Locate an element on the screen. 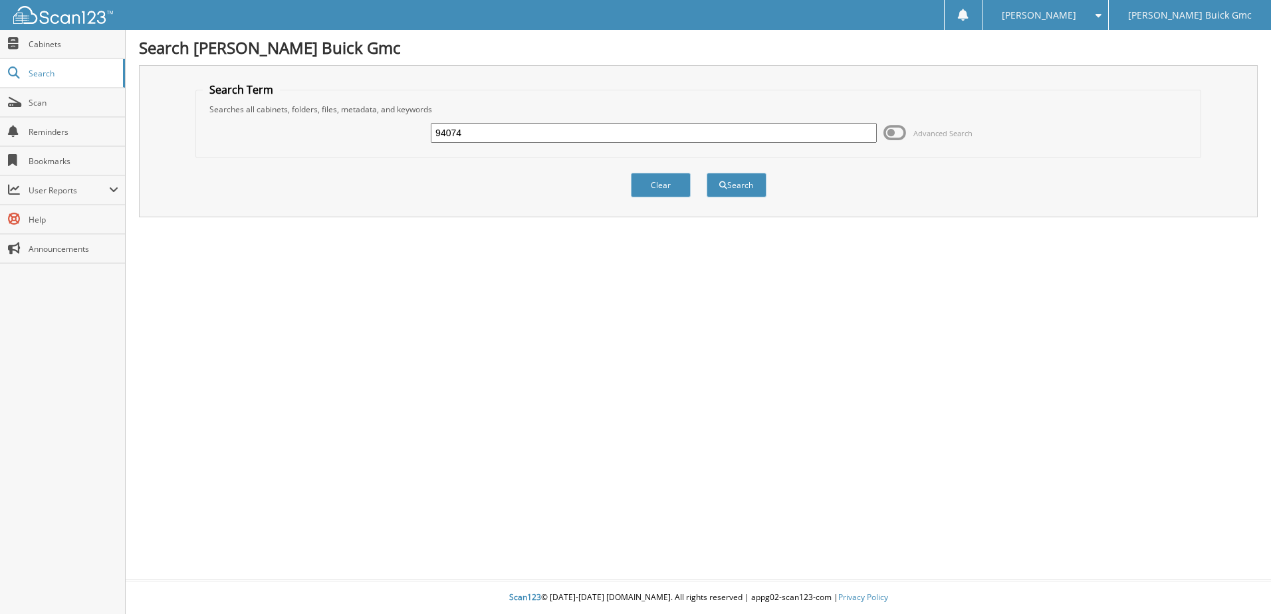 This screenshot has width=1271, height=614. button: Search is located at coordinates (736, 185).